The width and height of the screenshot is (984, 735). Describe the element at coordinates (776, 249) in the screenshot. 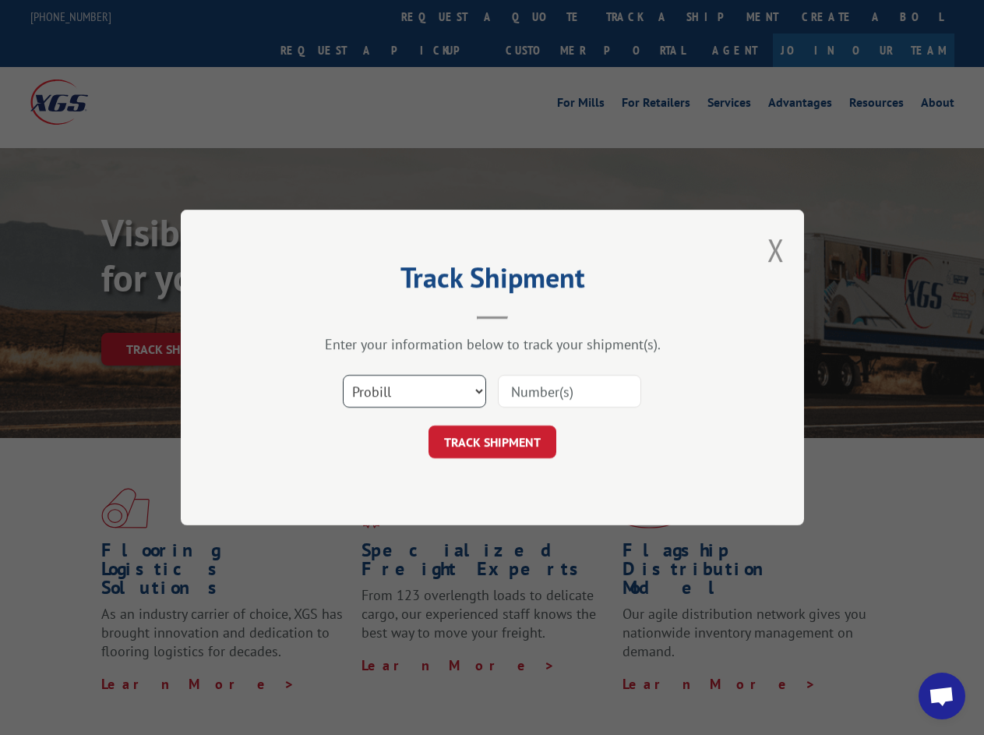

I see `button: Close modal` at that location.